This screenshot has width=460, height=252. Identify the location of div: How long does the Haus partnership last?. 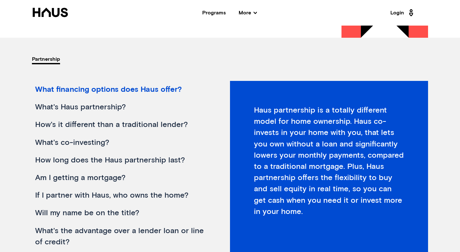
(121, 160).